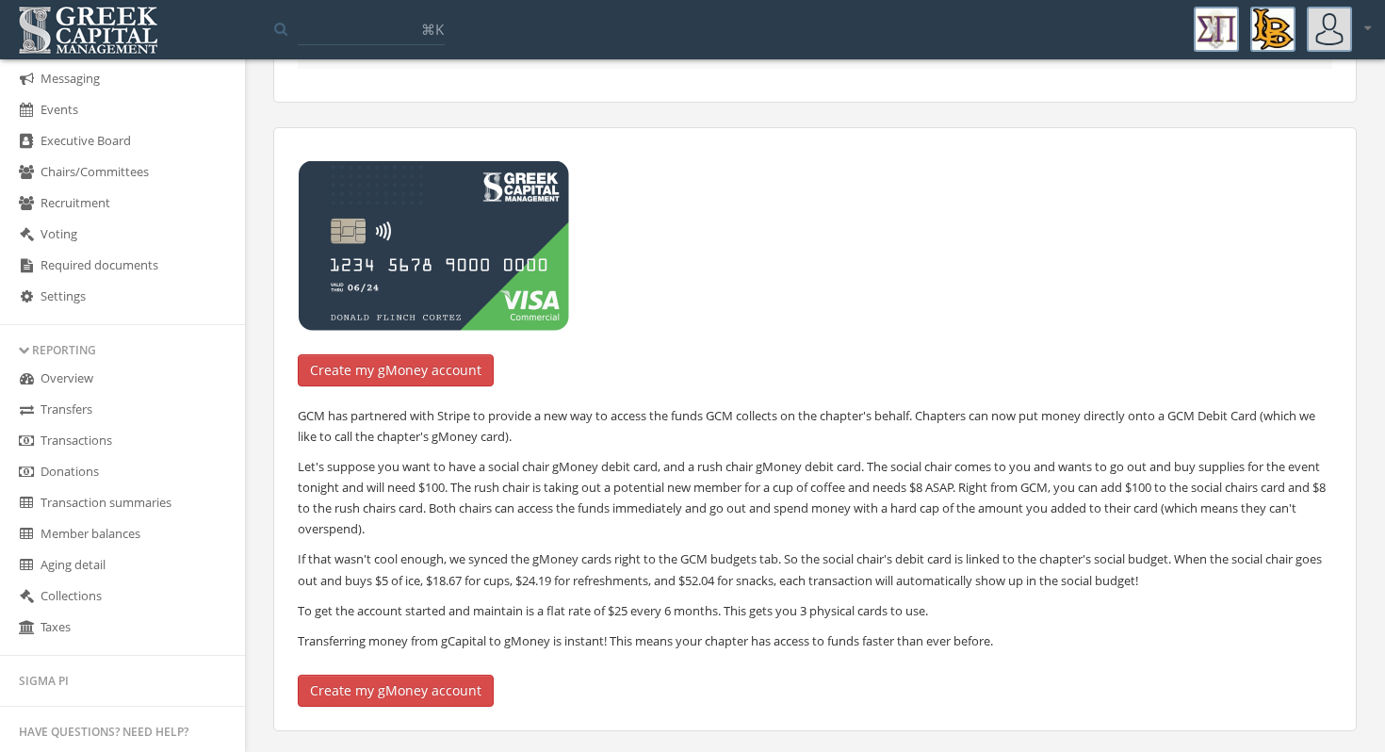  I want to click on p: Let's suppose you want to have a social chair gMoney debit card, and a rush chair gMoney debit ca..., so click(815, 497).